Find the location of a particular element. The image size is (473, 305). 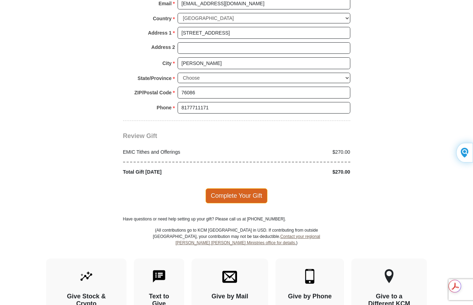

span: Review Gift is located at coordinates (140, 136).